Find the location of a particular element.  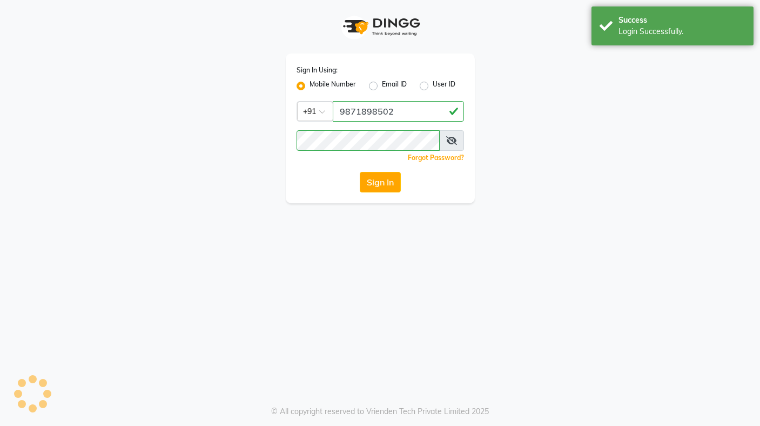

button: Sign In is located at coordinates (381, 182).